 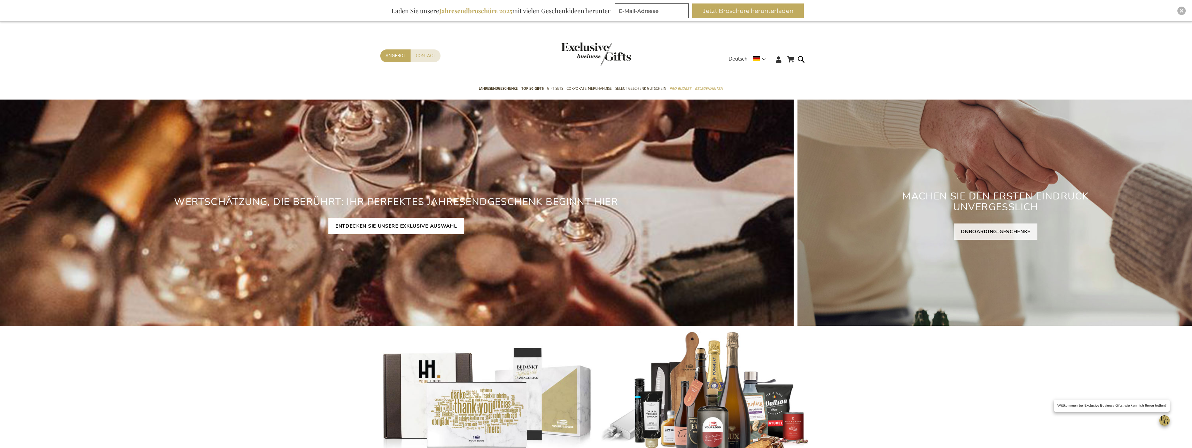 What do you see at coordinates (395, 56) in the screenshot?
I see `a: Angebot` at bounding box center [395, 56].